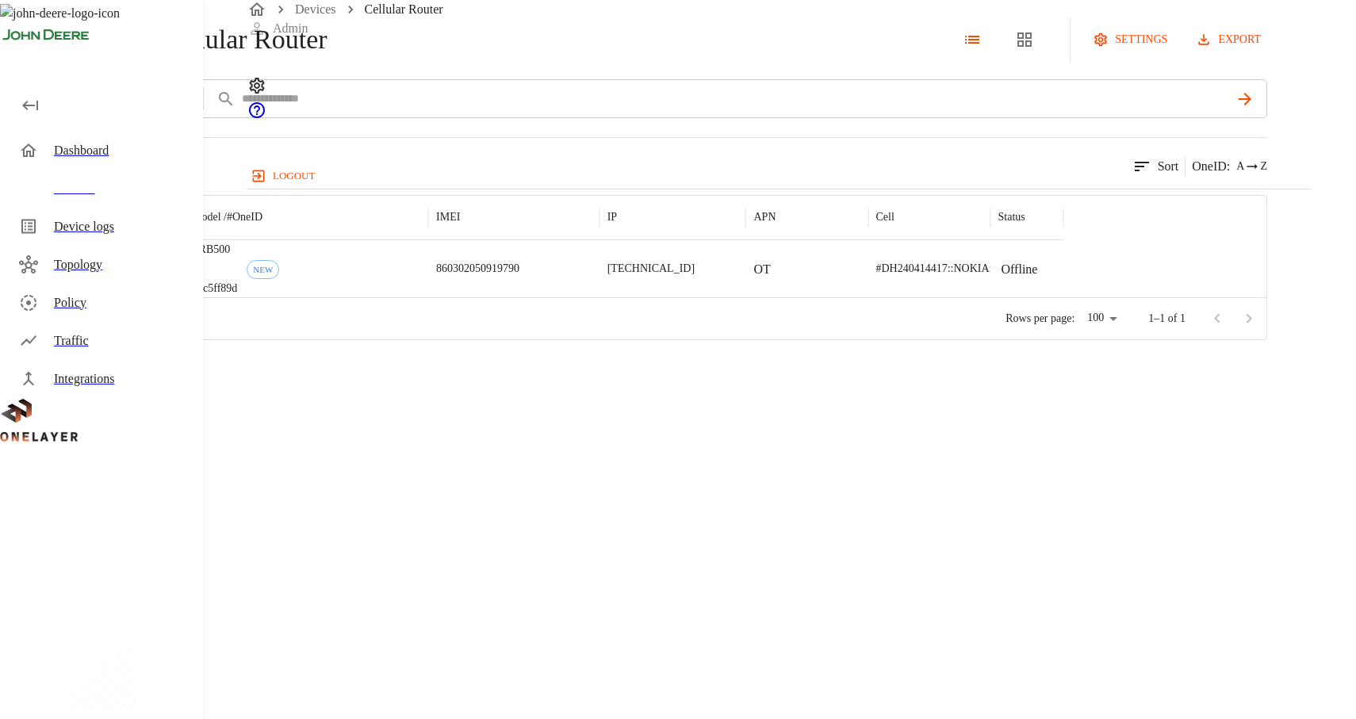  Describe the element at coordinates (477, 269) in the screenshot. I see `p: 860302050919790` at that location.